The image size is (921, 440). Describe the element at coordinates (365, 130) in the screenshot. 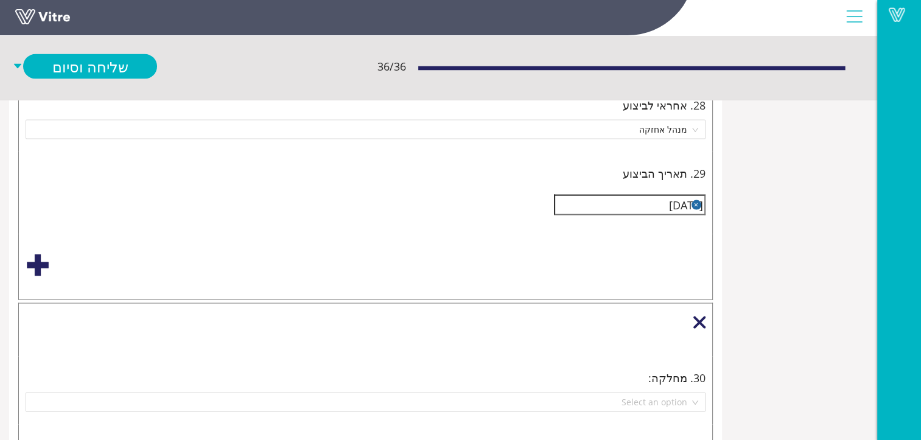

I see `span: מנהל אחזקה` at that location.